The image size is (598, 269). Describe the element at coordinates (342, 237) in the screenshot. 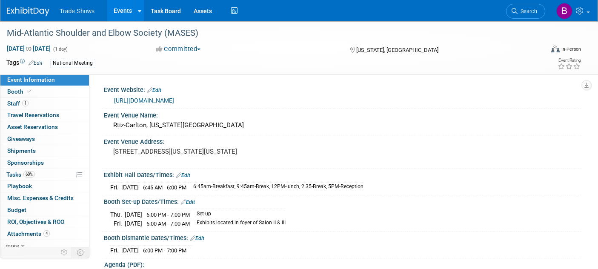

I see `div: Booth Dismantle Dates/Times:` at that location.